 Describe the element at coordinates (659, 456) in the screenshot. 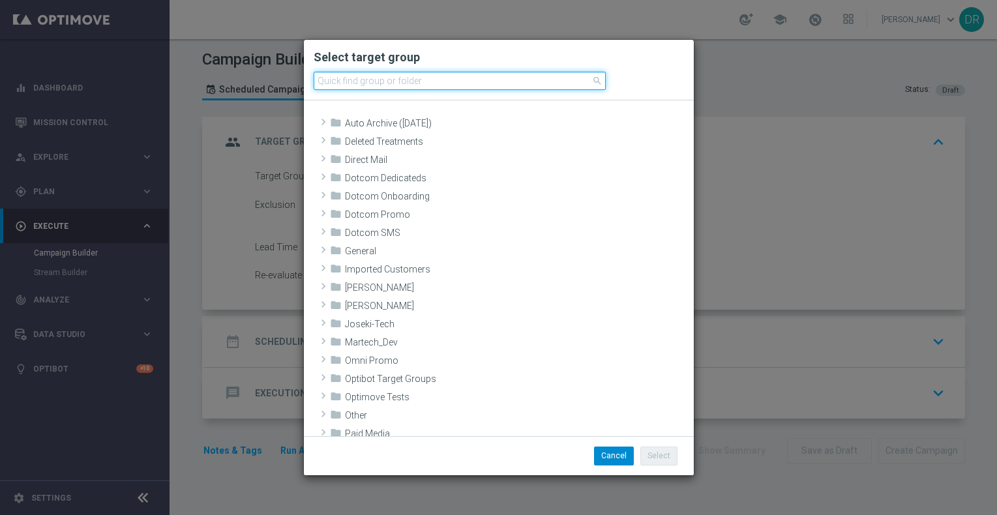

I see `button: Select` at that location.